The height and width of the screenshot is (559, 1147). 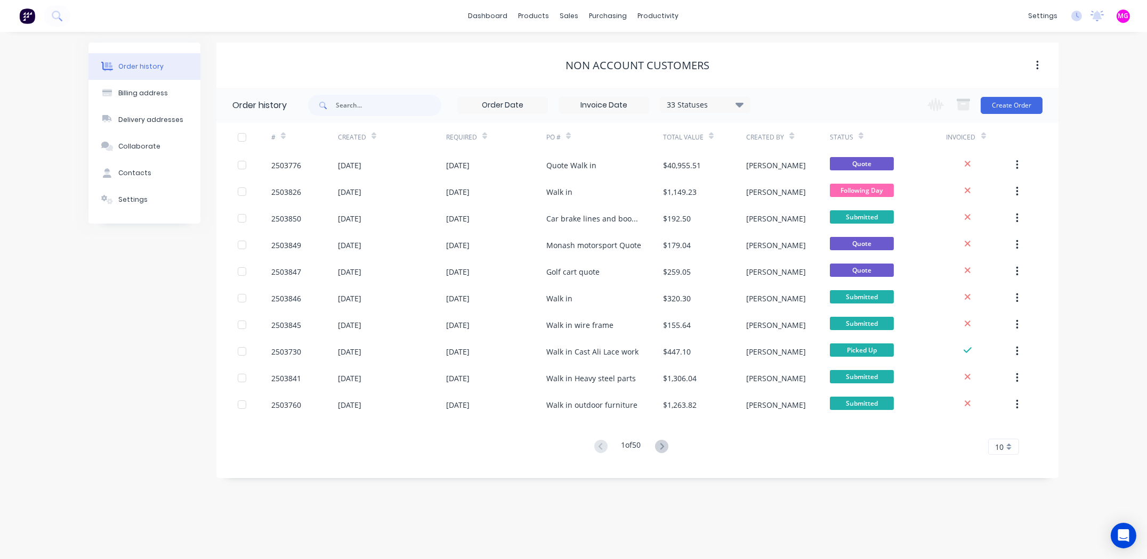 What do you see at coordinates (144, 93) in the screenshot?
I see `button: Billing address` at bounding box center [144, 93].